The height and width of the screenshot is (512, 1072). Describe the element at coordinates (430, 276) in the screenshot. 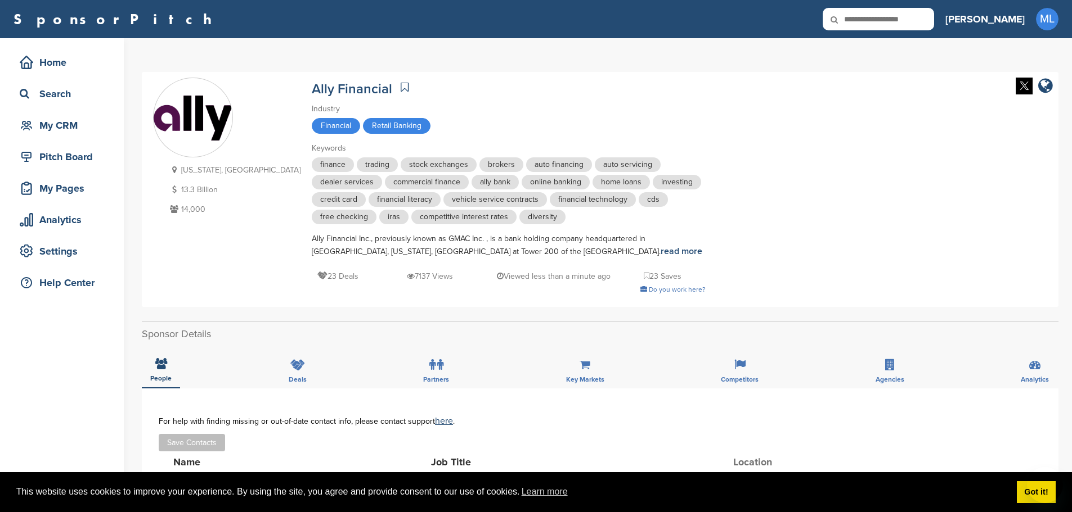

I see `p: 7137 Views` at that location.